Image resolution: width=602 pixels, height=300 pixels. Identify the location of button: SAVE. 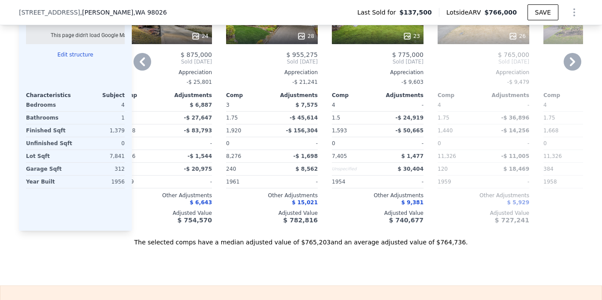
(543, 12).